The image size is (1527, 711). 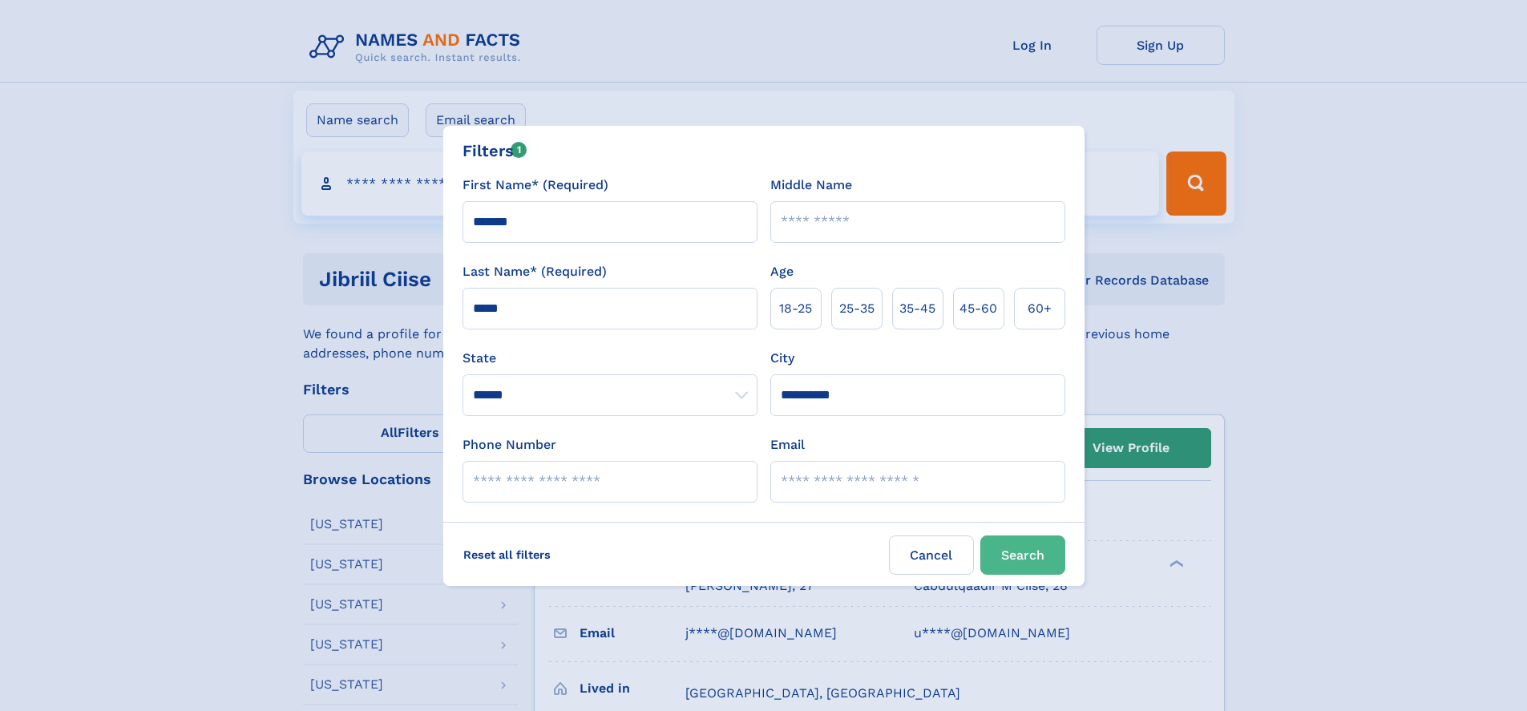 What do you see at coordinates (811, 185) in the screenshot?
I see `label: Middle Name` at bounding box center [811, 185].